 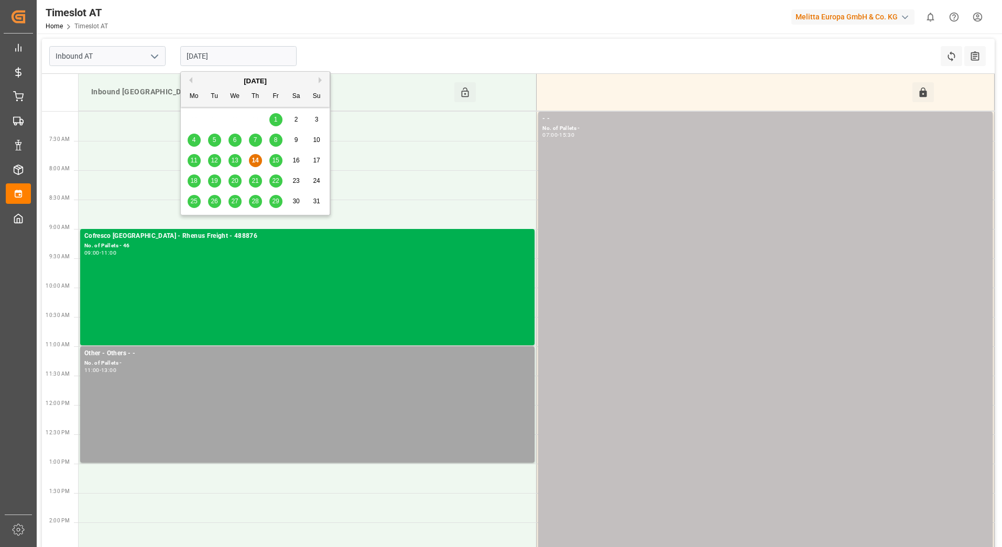 What do you see at coordinates (276, 140) in the screenshot?
I see `span: 8` at bounding box center [276, 140].